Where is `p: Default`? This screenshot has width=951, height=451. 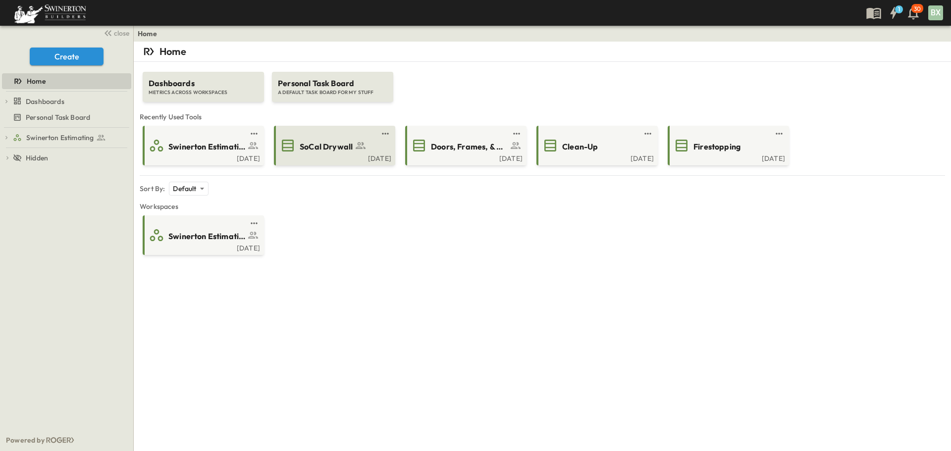 p: Default is located at coordinates (184, 189).